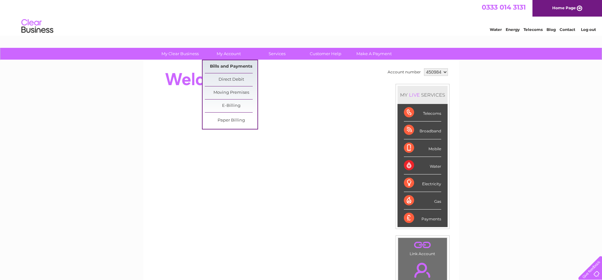 The width and height of the screenshot is (602, 280). I want to click on div: Telecoms, so click(422, 113).